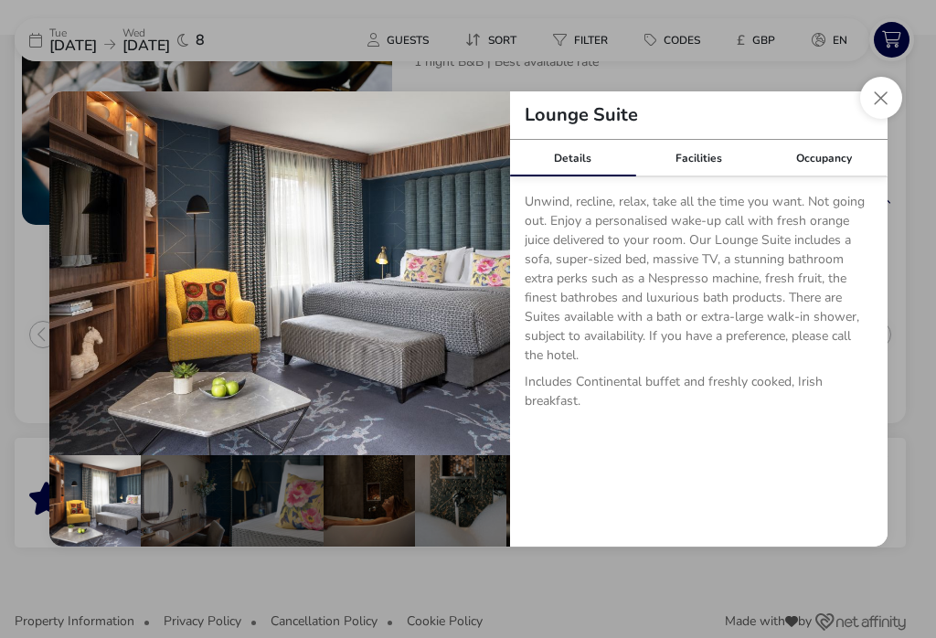  Describe the element at coordinates (699, 158) in the screenshot. I see `div: Facilities` at that location.